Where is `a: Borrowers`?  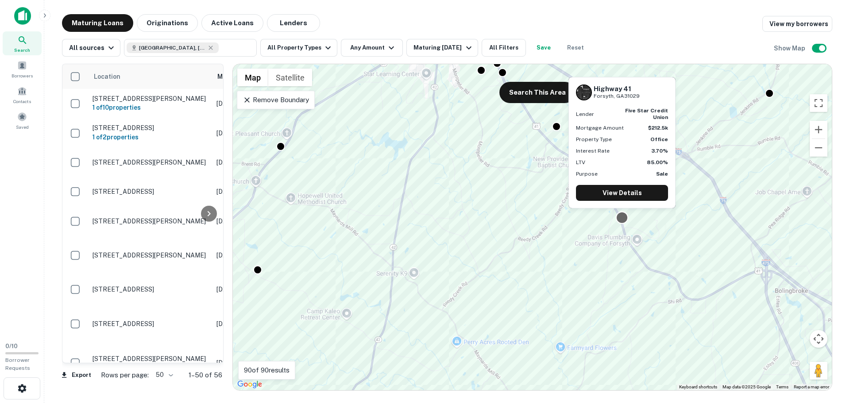
a: Borrowers is located at coordinates (22, 69).